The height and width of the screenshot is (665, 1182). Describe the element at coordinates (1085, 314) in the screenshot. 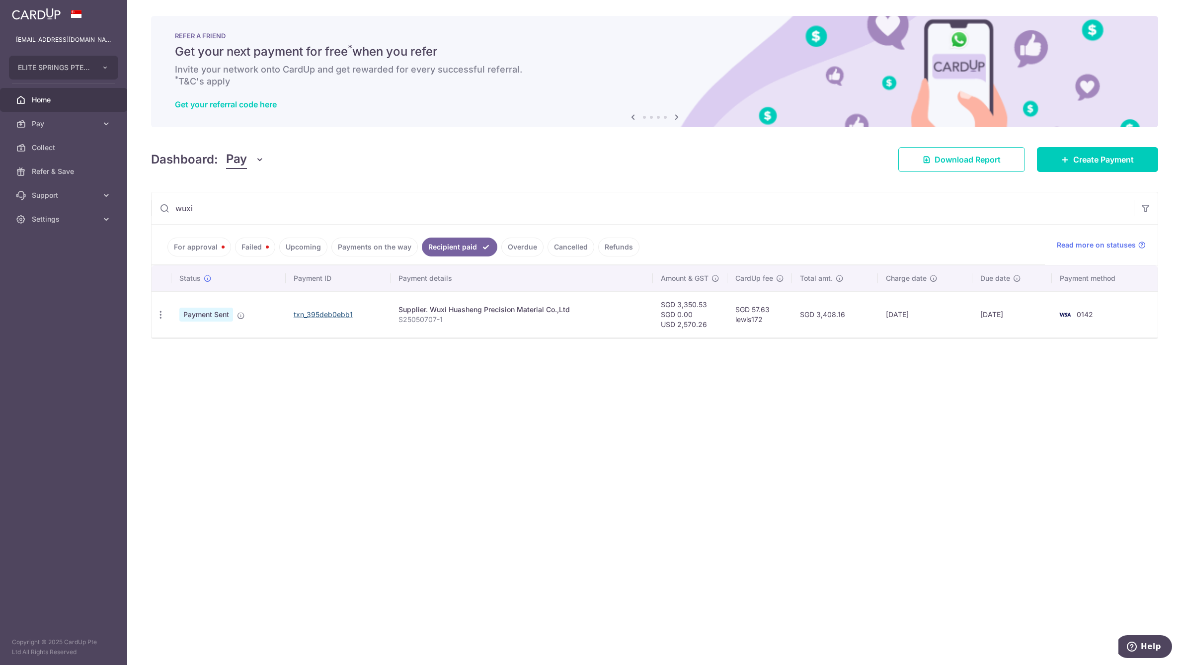

I see `span: 0142` at that location.